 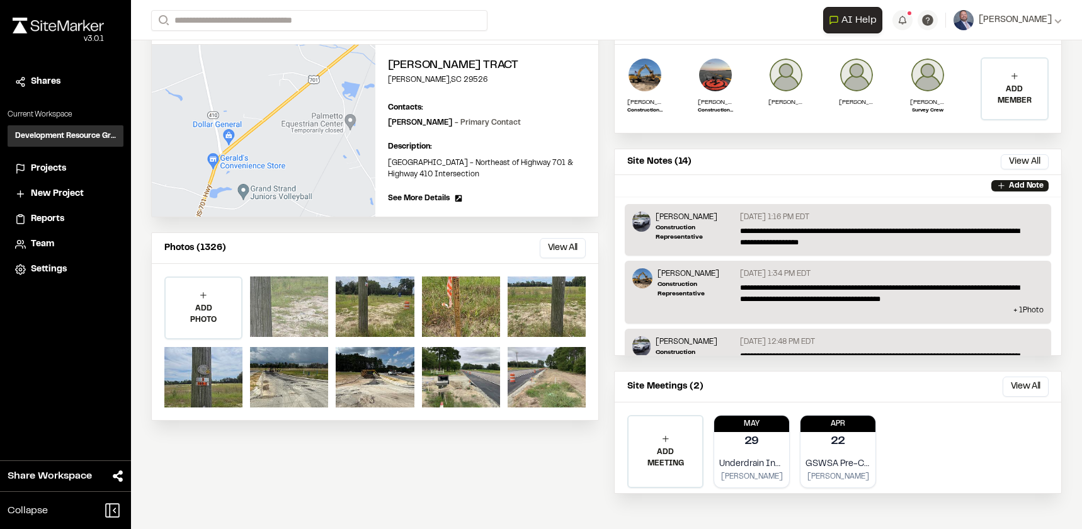 What do you see at coordinates (838, 464) in the screenshot?
I see `p: GSWSA Pre-Con` at bounding box center [838, 464].